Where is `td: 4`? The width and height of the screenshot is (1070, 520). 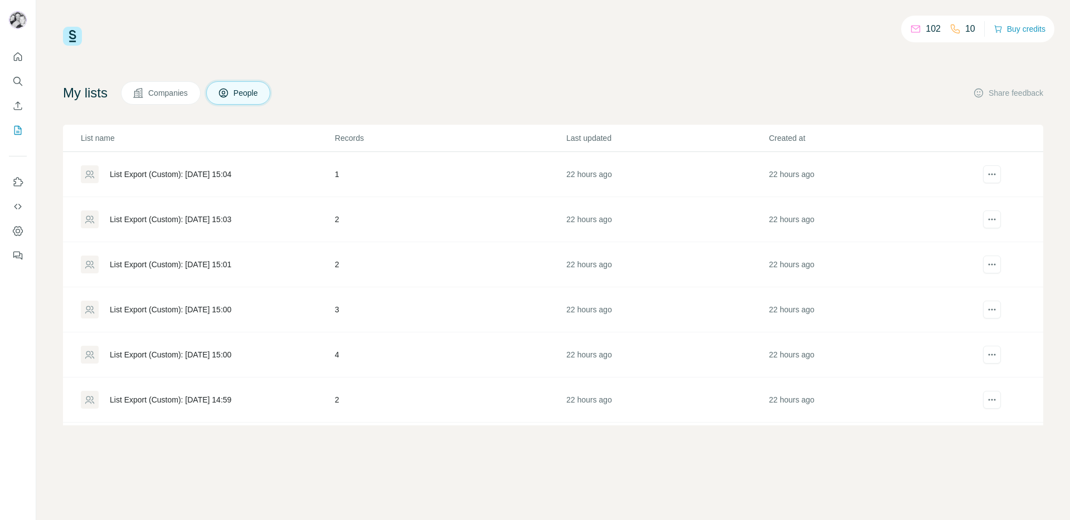
td: 4 is located at coordinates (450, 355).